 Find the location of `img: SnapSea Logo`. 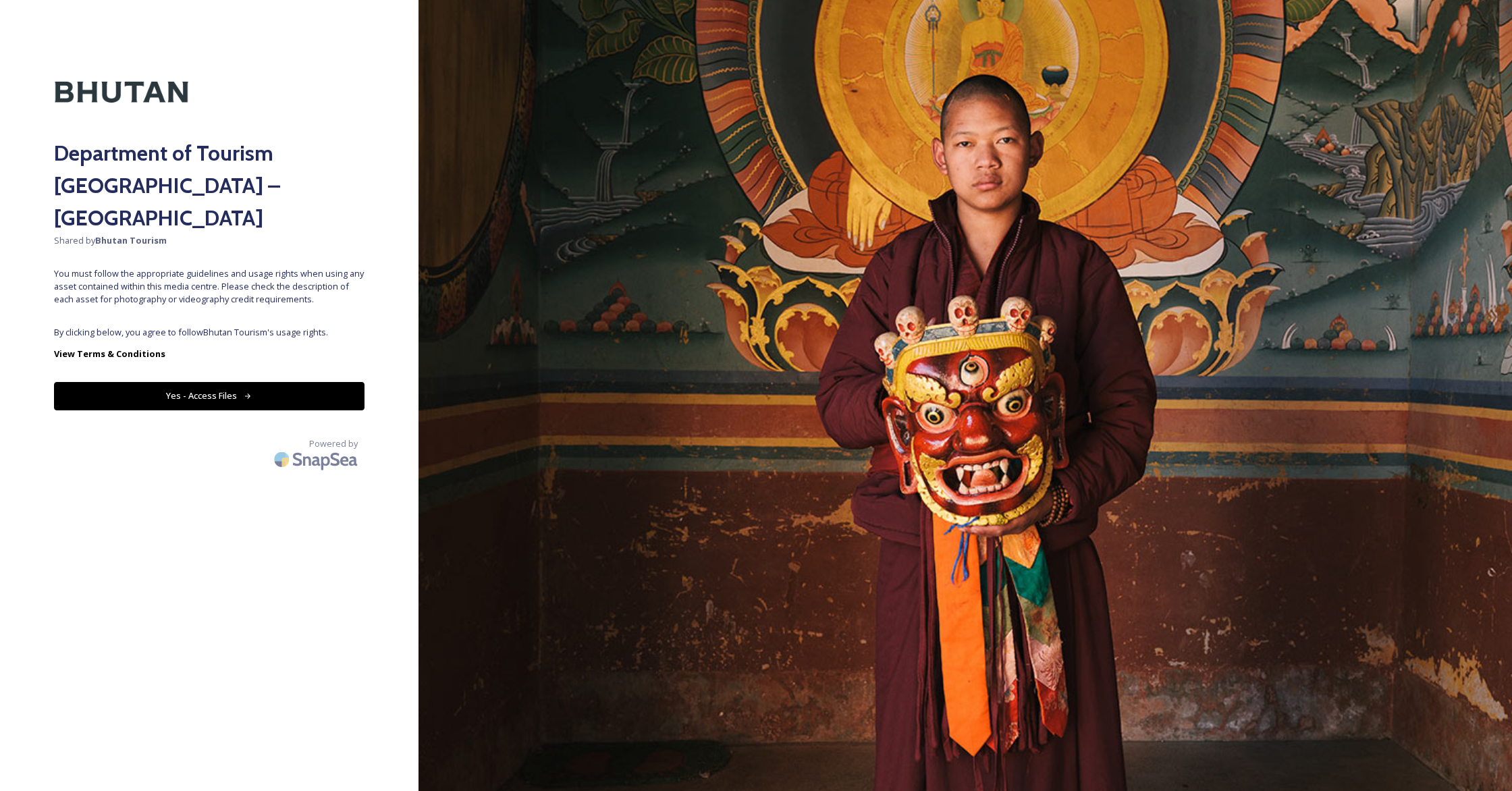

img: SnapSea Logo is located at coordinates (317, 459).